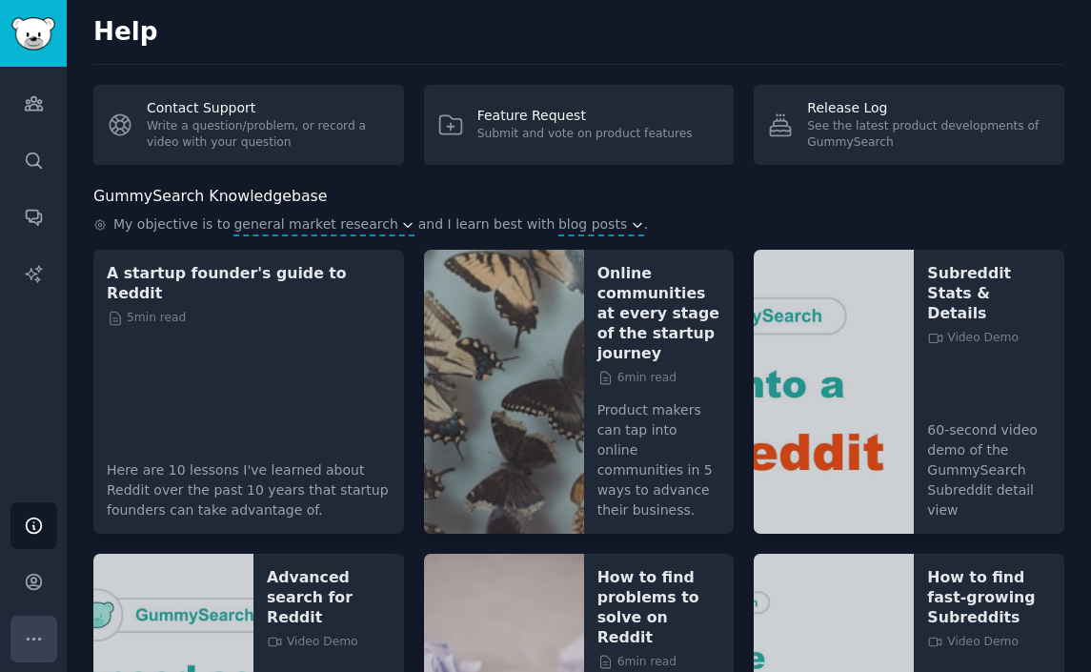 The width and height of the screenshot is (1091, 672). What do you see at coordinates (989, 293) in the screenshot?
I see `a: Subreddit Stats & Details` at bounding box center [989, 293].